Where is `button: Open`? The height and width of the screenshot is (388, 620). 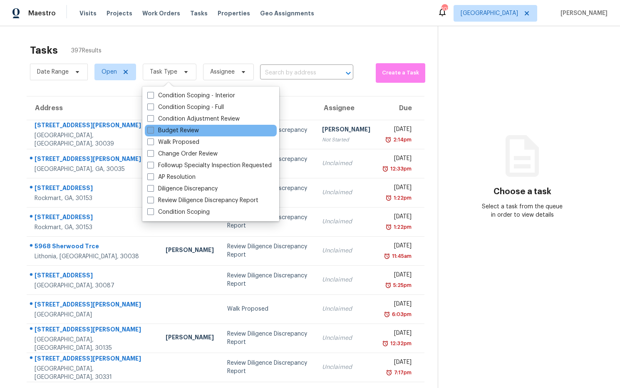 button: Open is located at coordinates (348, 73).